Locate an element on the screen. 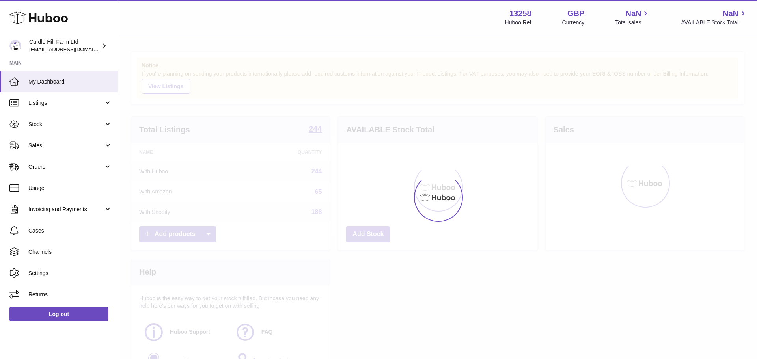  strong: GBP is located at coordinates (576, 13).